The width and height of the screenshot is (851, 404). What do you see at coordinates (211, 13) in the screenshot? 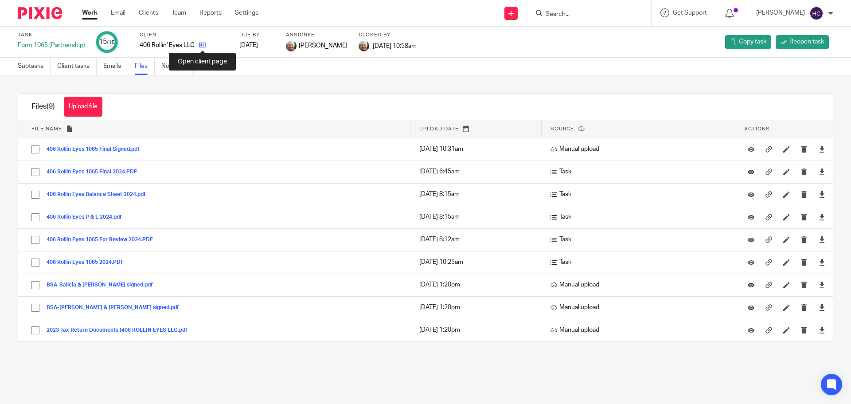
I see `a: Reports` at bounding box center [211, 13].